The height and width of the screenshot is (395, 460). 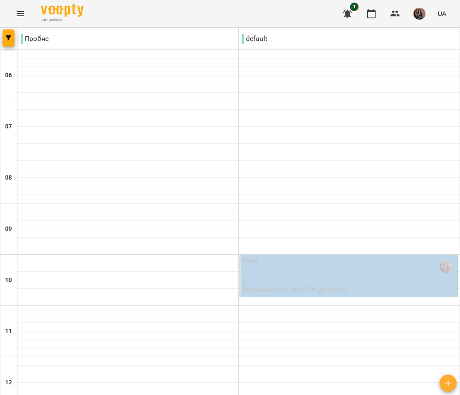 What do you see at coordinates (9, 178) in the screenshot?
I see `h6: 08` at bounding box center [9, 178].